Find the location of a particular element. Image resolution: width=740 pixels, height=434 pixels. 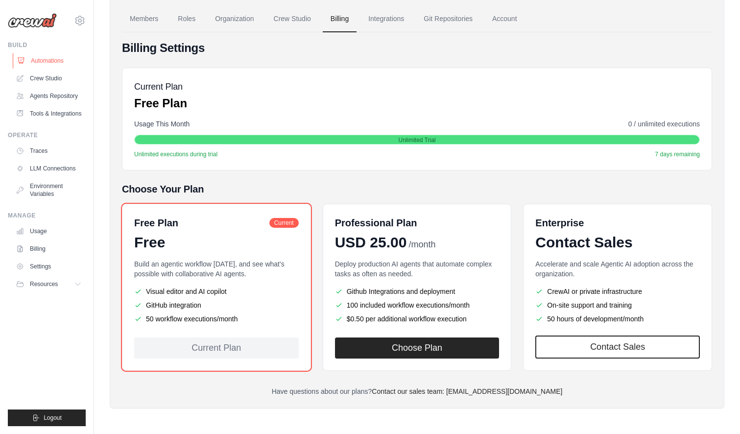

li: 100 included workflow executions/month is located at coordinates (417, 305).